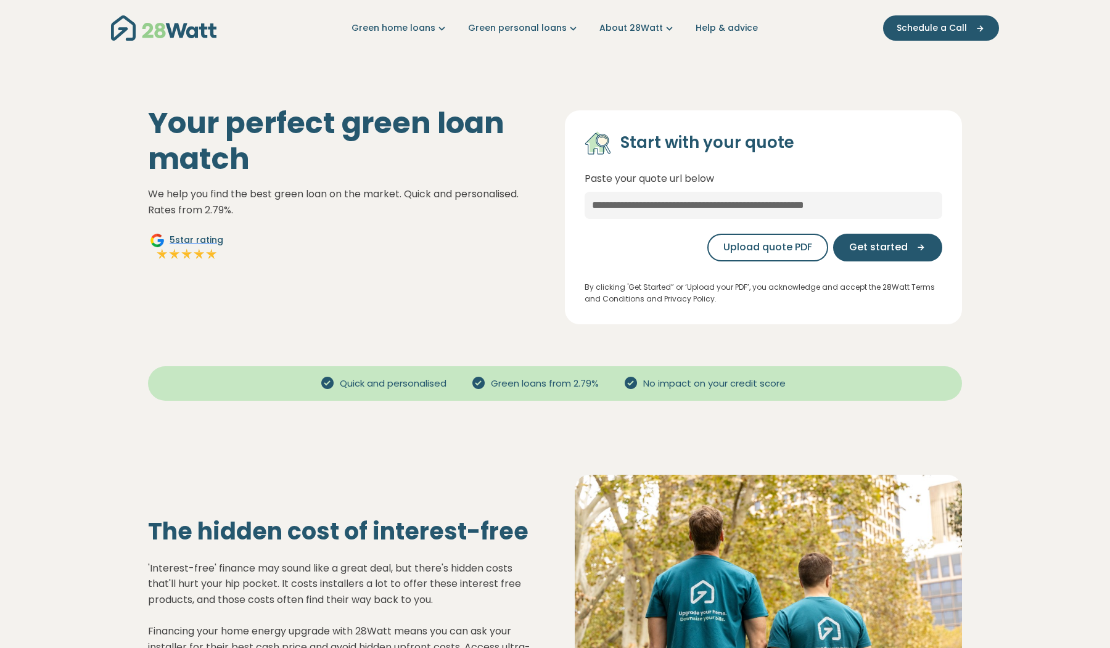 Image resolution: width=1110 pixels, height=648 pixels. What do you see at coordinates (186, 248) in the screenshot?
I see `a: Google5star ratingFull starFull starFull starFull starFull star` at bounding box center [186, 248].